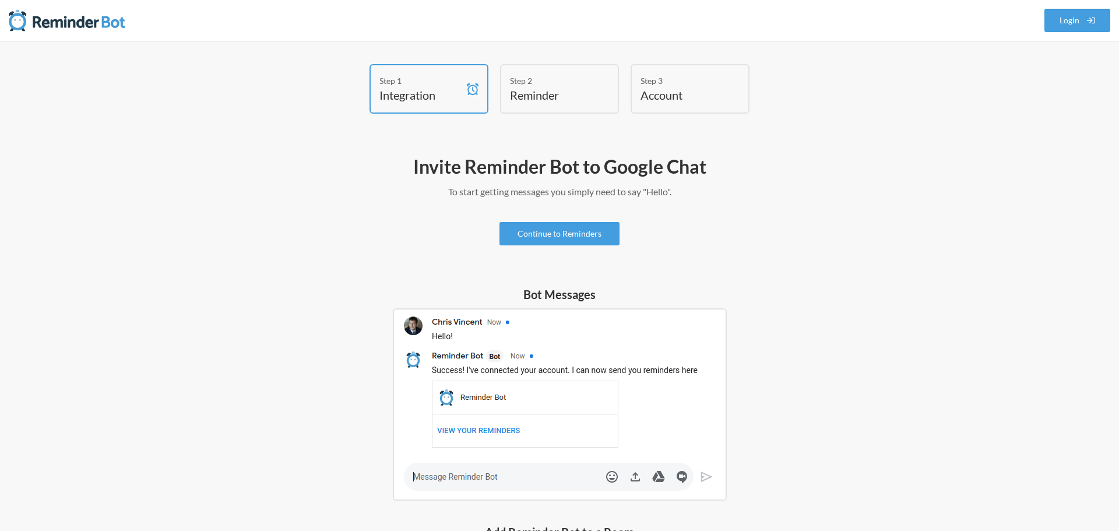  Describe the element at coordinates (681, 95) in the screenshot. I see `h4: Account` at that location.